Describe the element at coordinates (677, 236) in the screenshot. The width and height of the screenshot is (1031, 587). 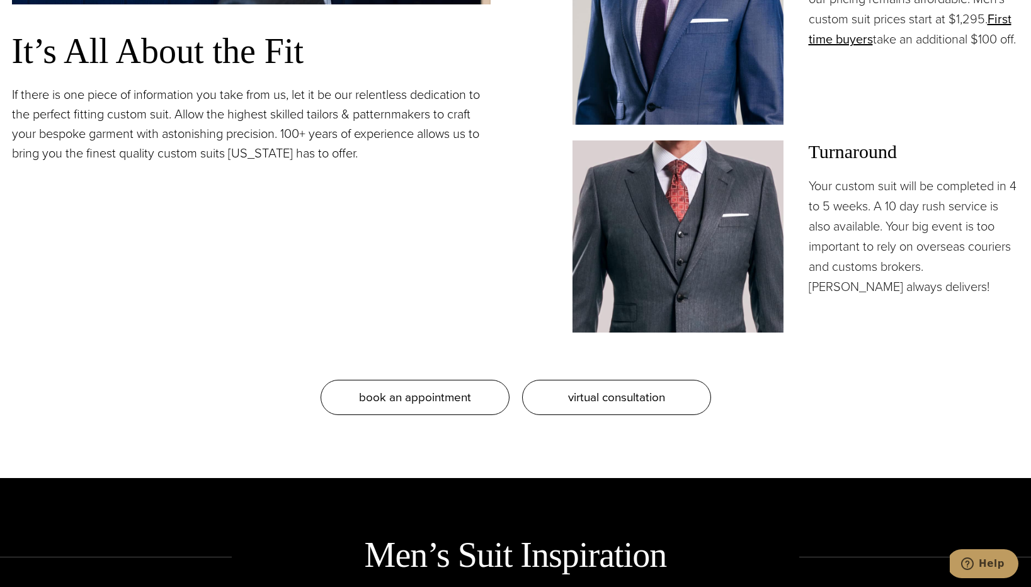
I see `img: Client in vested charcoal bespoke suit with white shirt and red patterned tie.` at that location.